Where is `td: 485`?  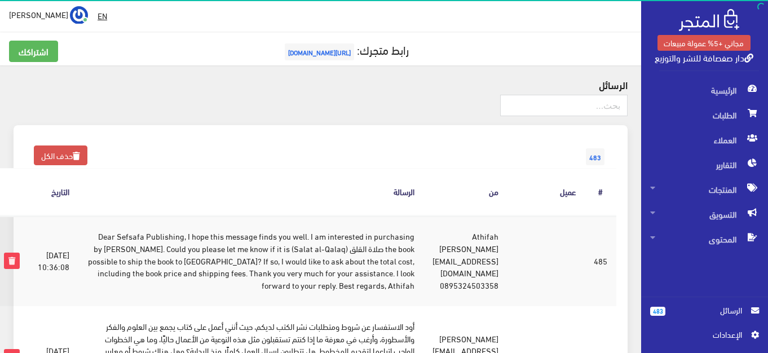
td: 485 is located at coordinates (600, 260).